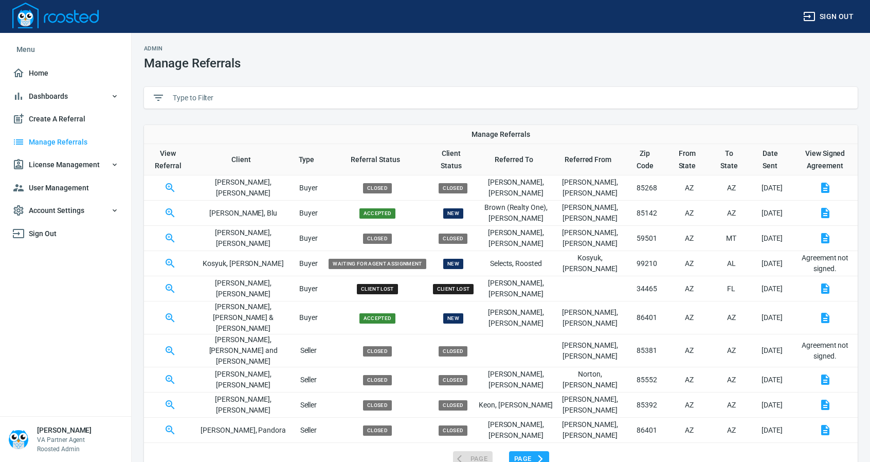 The height and width of the screenshot is (462, 870). I want to click on span: Account Settings, so click(65, 210).